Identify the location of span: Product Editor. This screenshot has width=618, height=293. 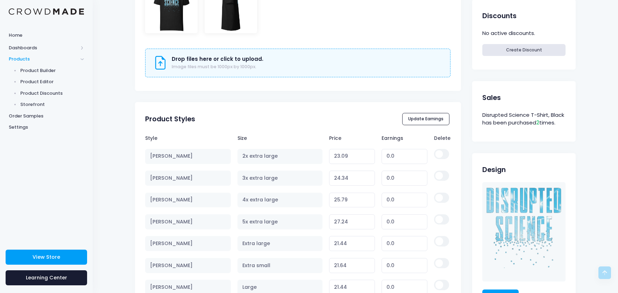
(52, 82).